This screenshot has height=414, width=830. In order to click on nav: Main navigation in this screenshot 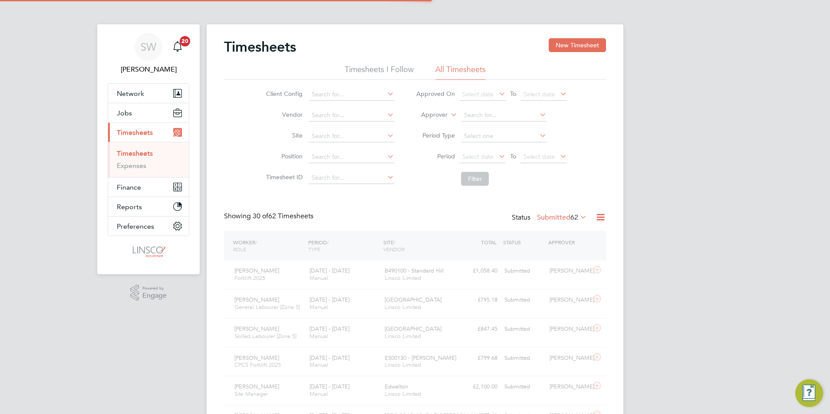, I will do `click(148, 149)`.